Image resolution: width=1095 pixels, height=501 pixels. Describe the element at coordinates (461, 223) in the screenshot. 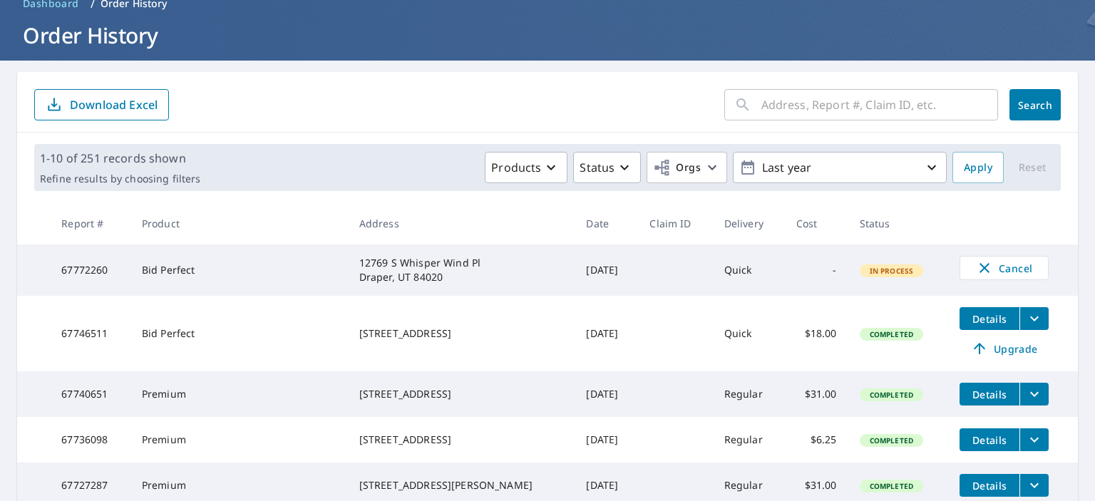

I see `th: Address` at that location.